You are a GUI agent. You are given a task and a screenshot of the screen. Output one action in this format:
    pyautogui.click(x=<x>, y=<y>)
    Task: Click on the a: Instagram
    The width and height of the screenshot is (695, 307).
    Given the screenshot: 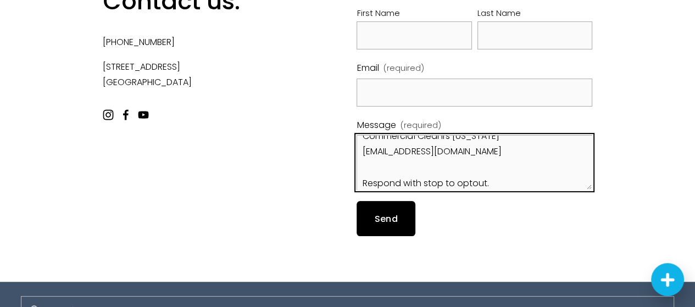 What is the action you would take?
    pyautogui.click(x=108, y=115)
    